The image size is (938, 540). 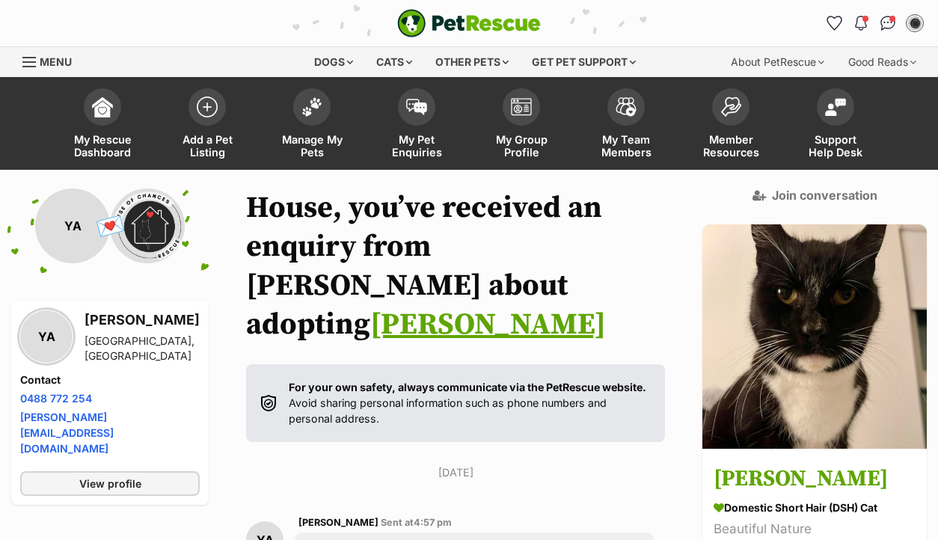 What do you see at coordinates (312, 125) in the screenshot?
I see `a: Manage My Pets` at bounding box center [312, 125].